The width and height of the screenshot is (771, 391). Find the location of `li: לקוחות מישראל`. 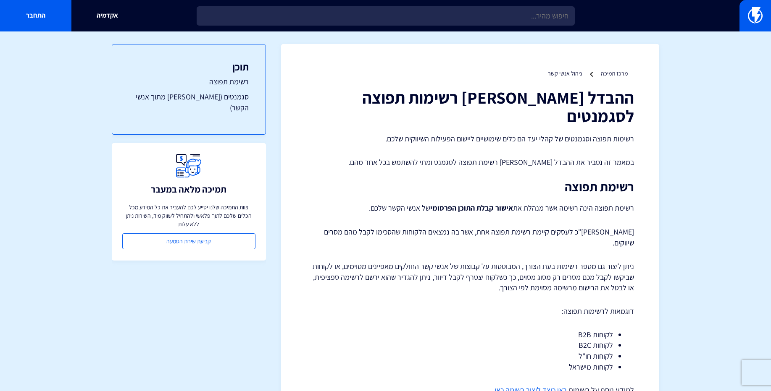

li: לקוחות מישראל is located at coordinates (470, 367).